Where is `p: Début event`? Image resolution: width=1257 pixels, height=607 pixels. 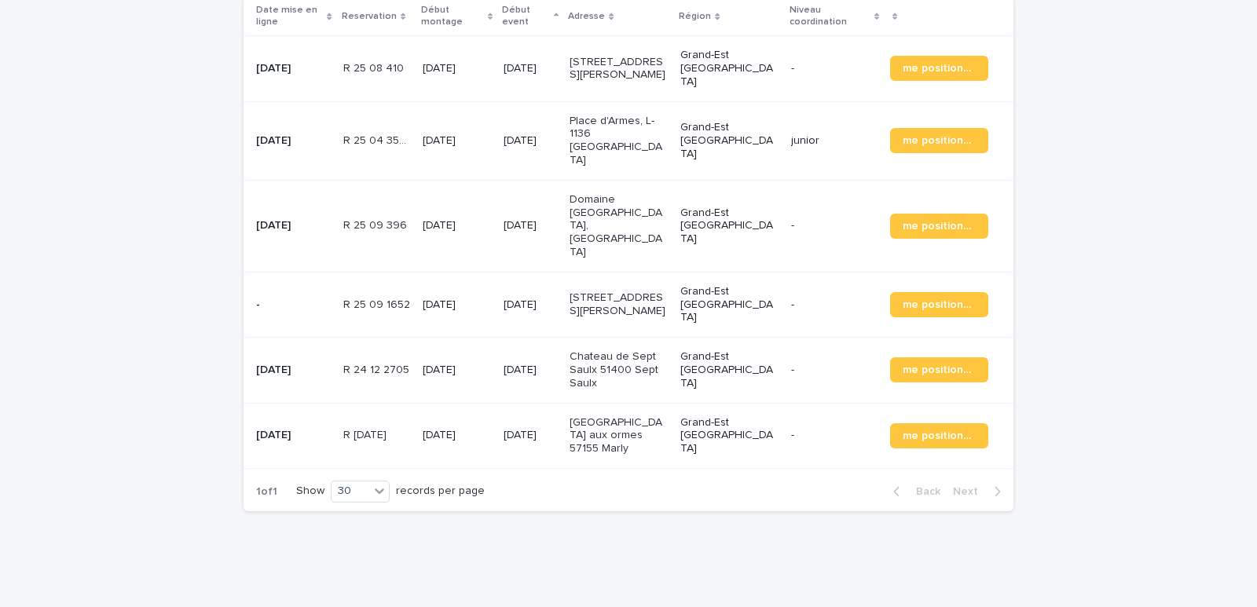
p: Début event is located at coordinates (525, 16).